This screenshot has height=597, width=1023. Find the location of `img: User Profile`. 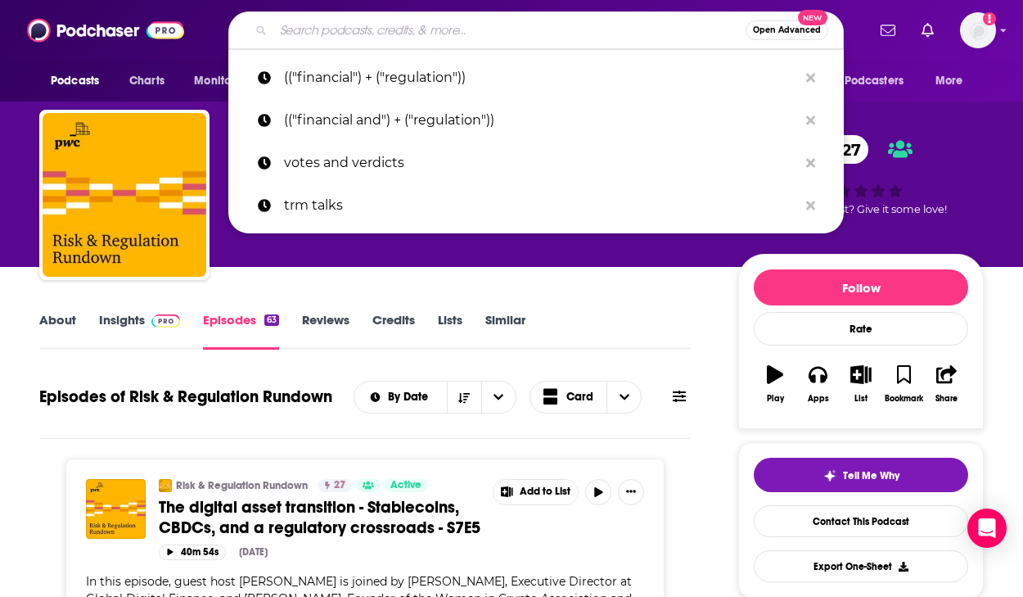

img: User Profile is located at coordinates (978, 30).